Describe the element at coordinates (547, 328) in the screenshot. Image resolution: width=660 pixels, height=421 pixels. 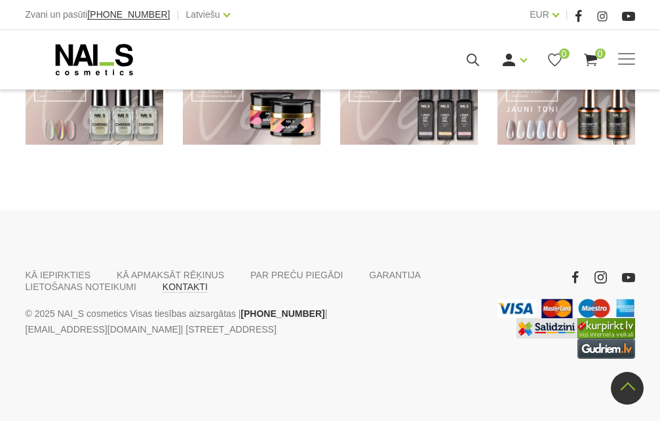
I see `img: Labākā cena interneta veikalos - Samsung, Cena, iPhone, Mobilie telefoni` at that location.